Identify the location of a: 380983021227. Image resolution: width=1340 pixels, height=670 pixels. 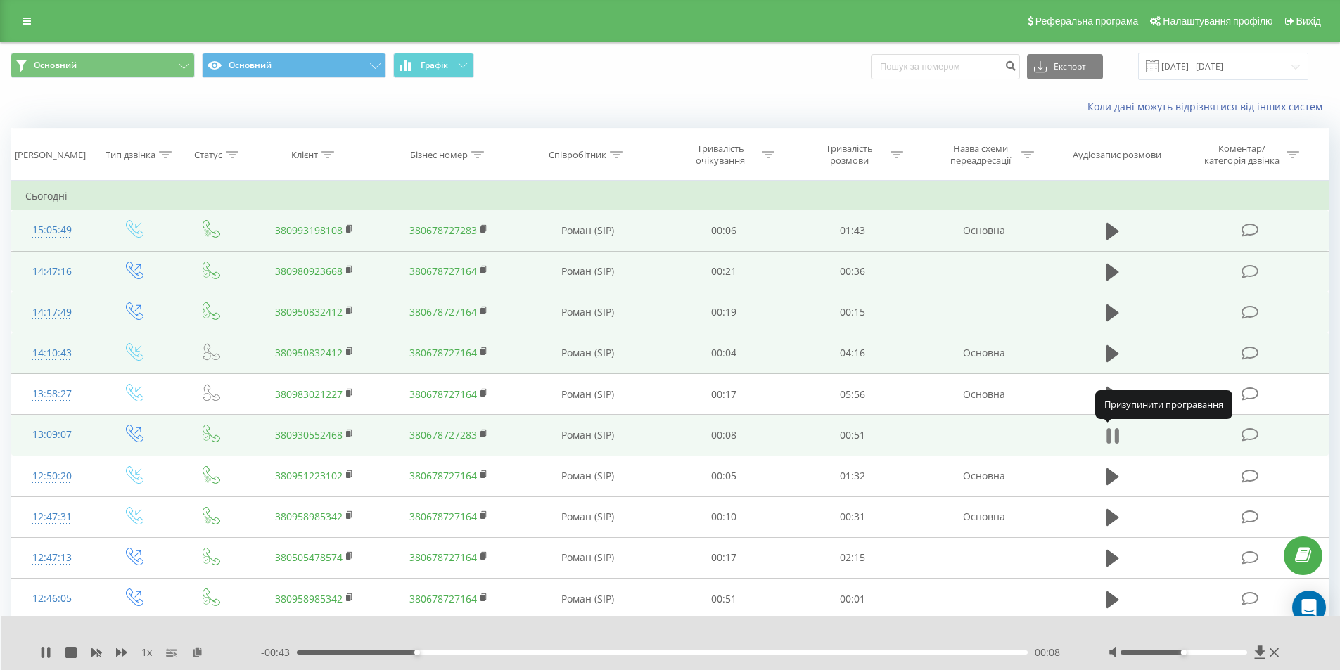
(309, 394).